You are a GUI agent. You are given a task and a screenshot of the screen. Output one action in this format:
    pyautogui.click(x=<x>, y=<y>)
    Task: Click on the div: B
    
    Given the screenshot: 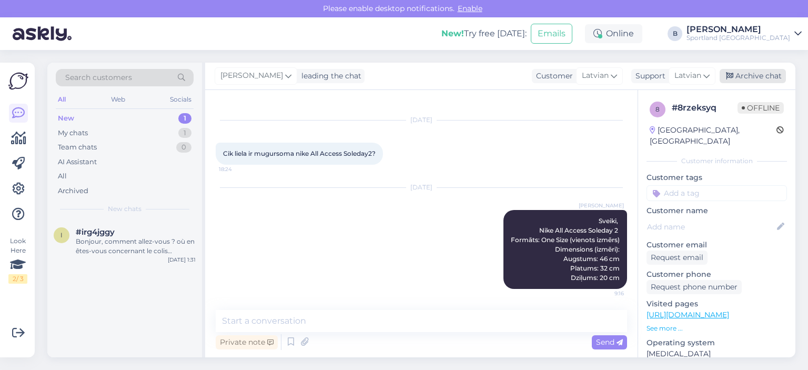 What is the action you would take?
    pyautogui.click(x=675, y=34)
    